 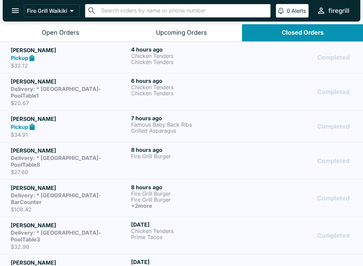 I want to click on input: Search orders by name or phone number, so click(x=183, y=11).